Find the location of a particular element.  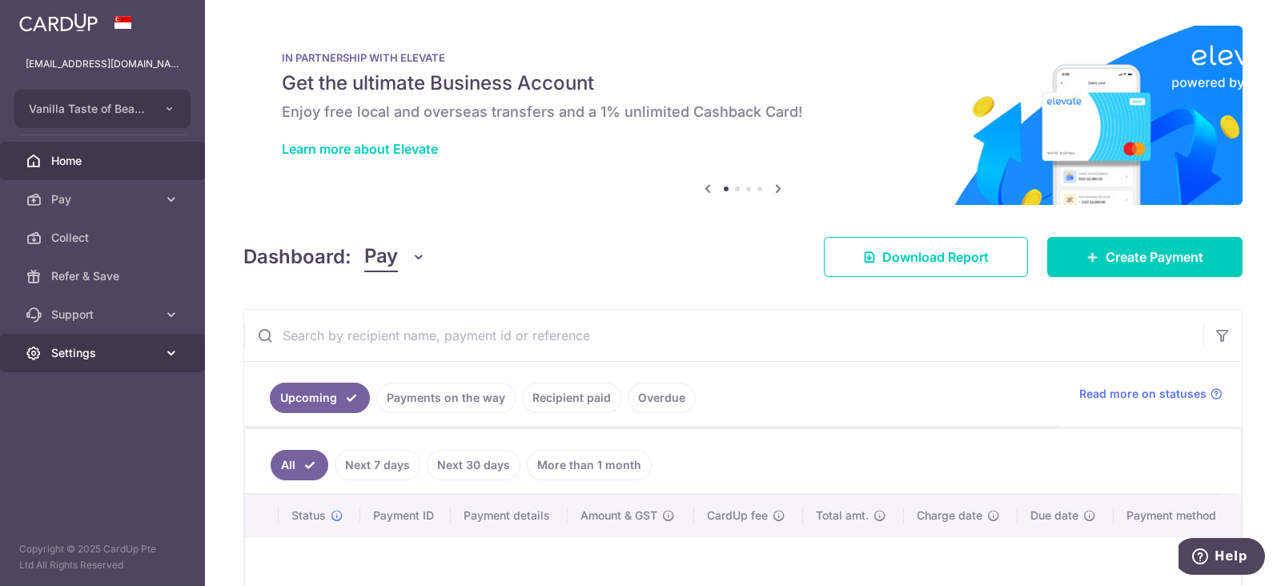

a: More than 1 month is located at coordinates (589, 465).